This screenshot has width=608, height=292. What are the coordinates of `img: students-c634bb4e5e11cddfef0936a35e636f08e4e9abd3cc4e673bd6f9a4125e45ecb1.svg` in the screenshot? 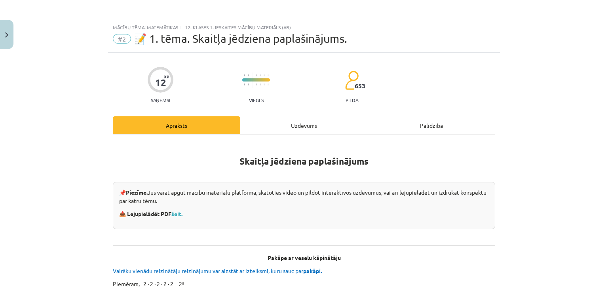 It's located at (352, 80).